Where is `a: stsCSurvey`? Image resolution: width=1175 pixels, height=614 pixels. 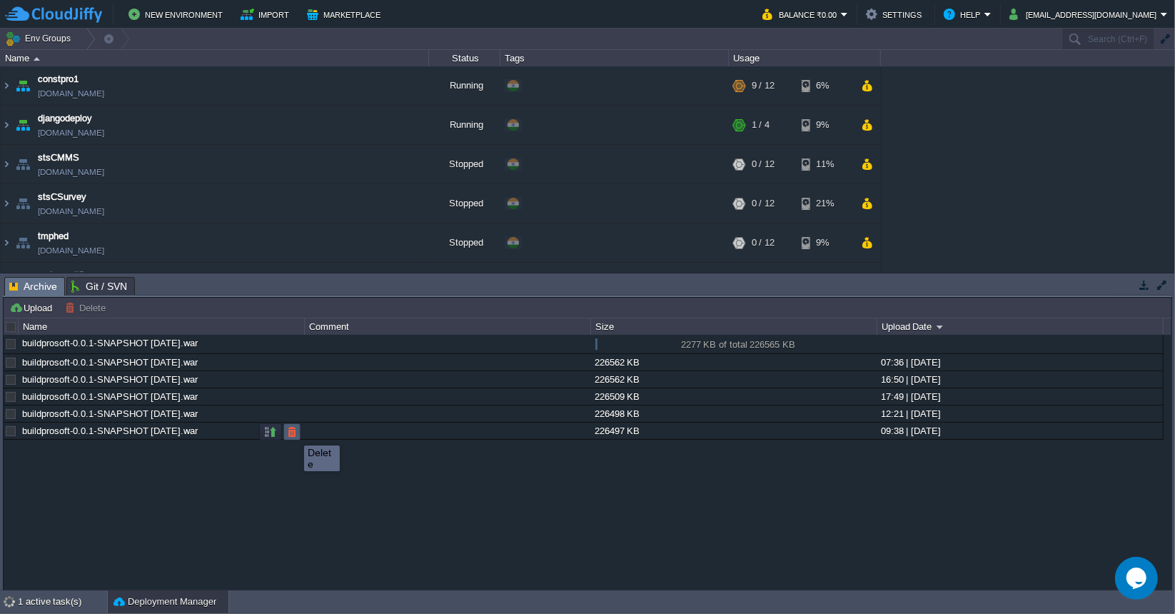 a: stsCSurvey is located at coordinates (62, 197).